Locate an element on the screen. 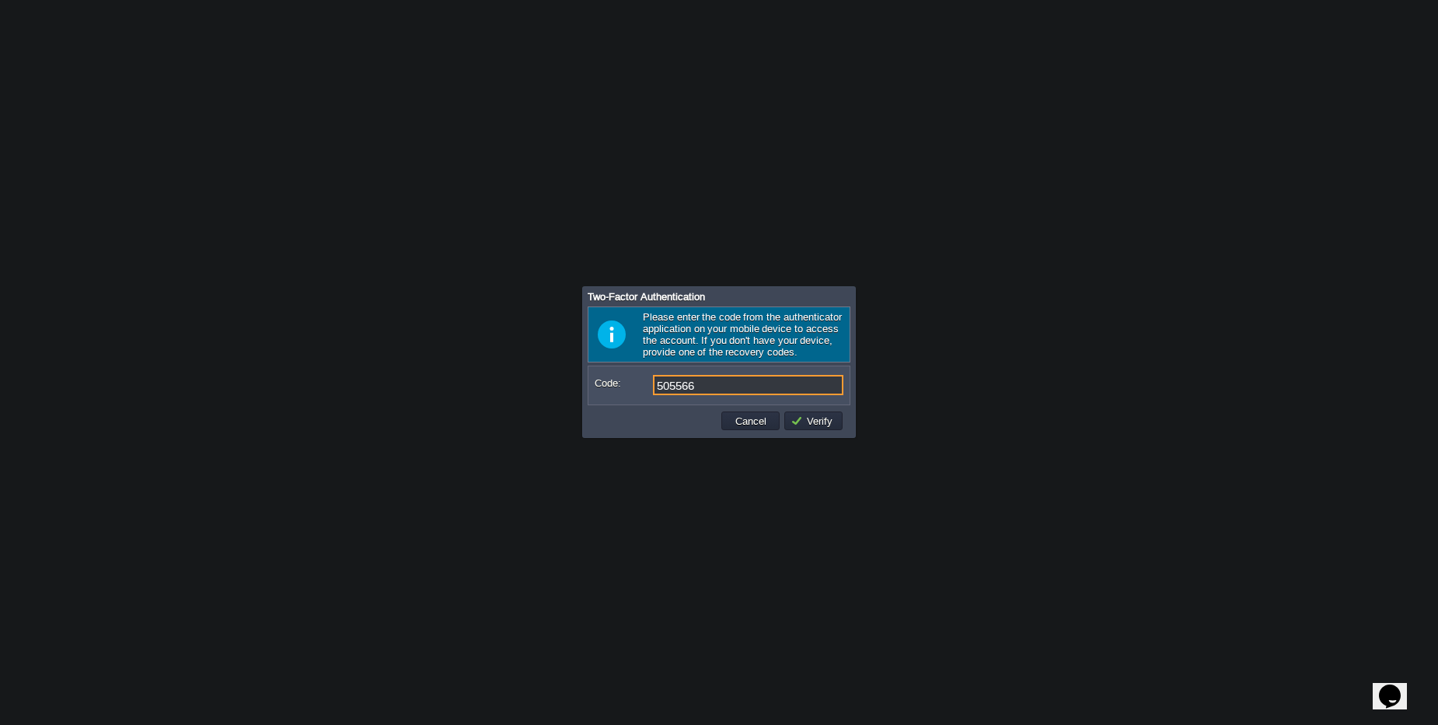 This screenshot has width=1438, height=725. div: Please enter the code from the authenticator application on your mobile device to access the acco... is located at coordinates (719, 334).